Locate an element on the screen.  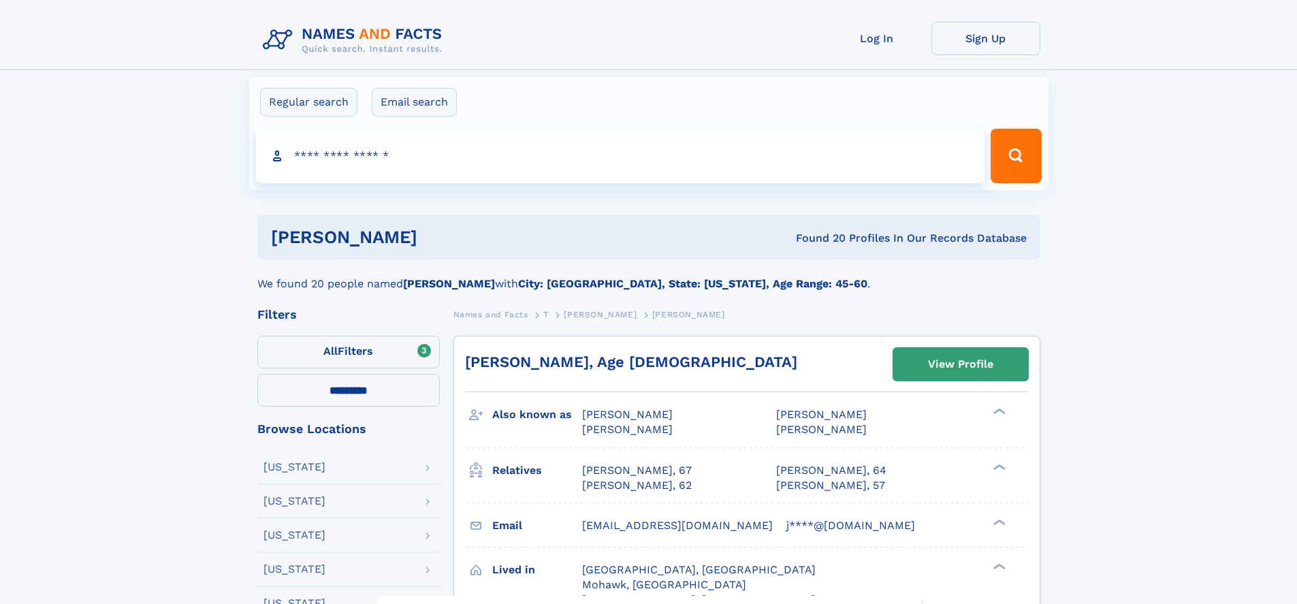
a: Names and Facts is located at coordinates (491, 314).